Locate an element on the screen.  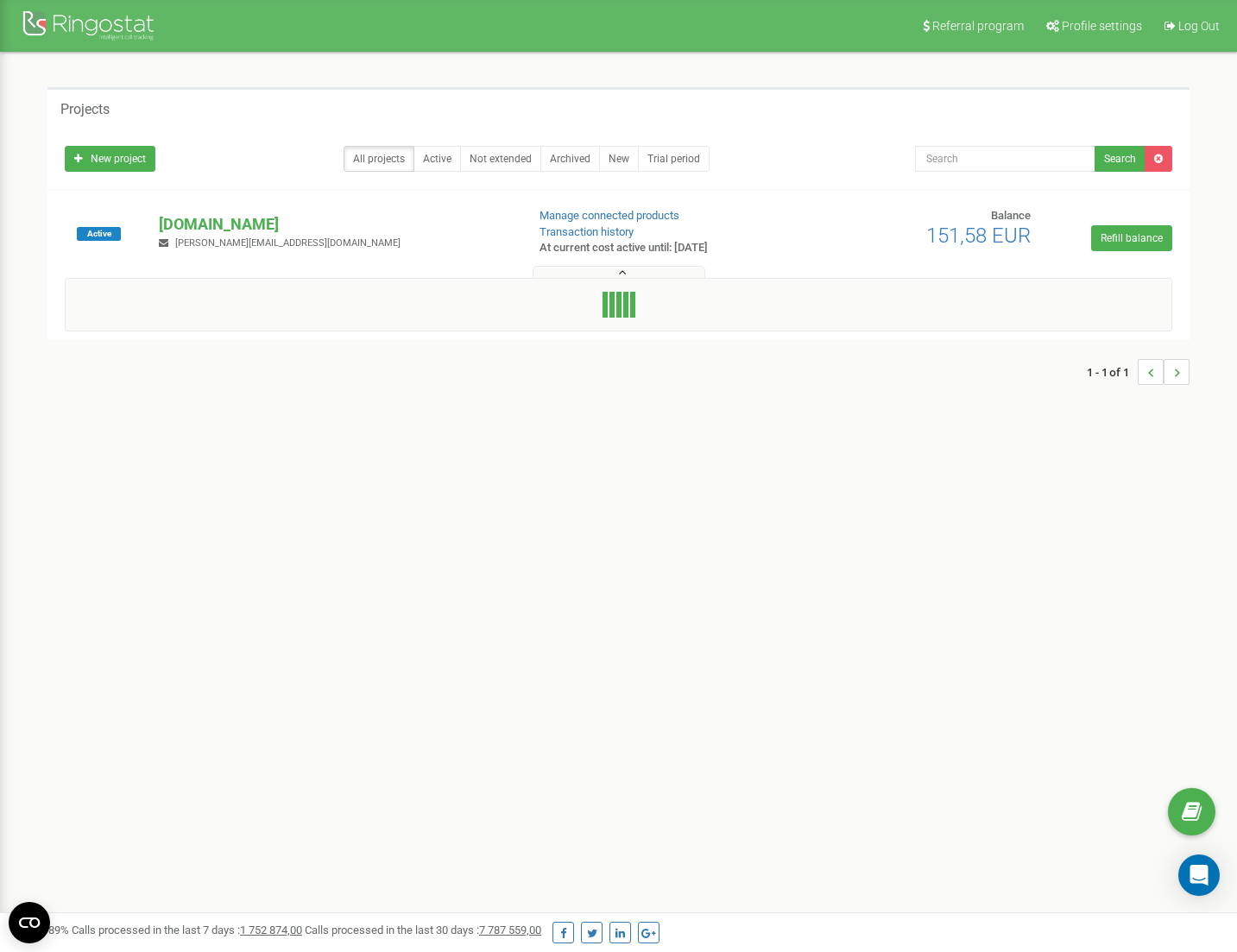
a: Not extended is located at coordinates (500, 159).